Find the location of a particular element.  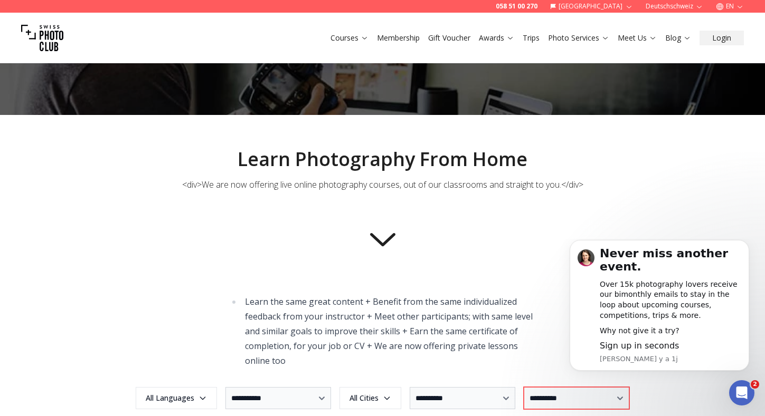

button: Blog is located at coordinates (678, 38).